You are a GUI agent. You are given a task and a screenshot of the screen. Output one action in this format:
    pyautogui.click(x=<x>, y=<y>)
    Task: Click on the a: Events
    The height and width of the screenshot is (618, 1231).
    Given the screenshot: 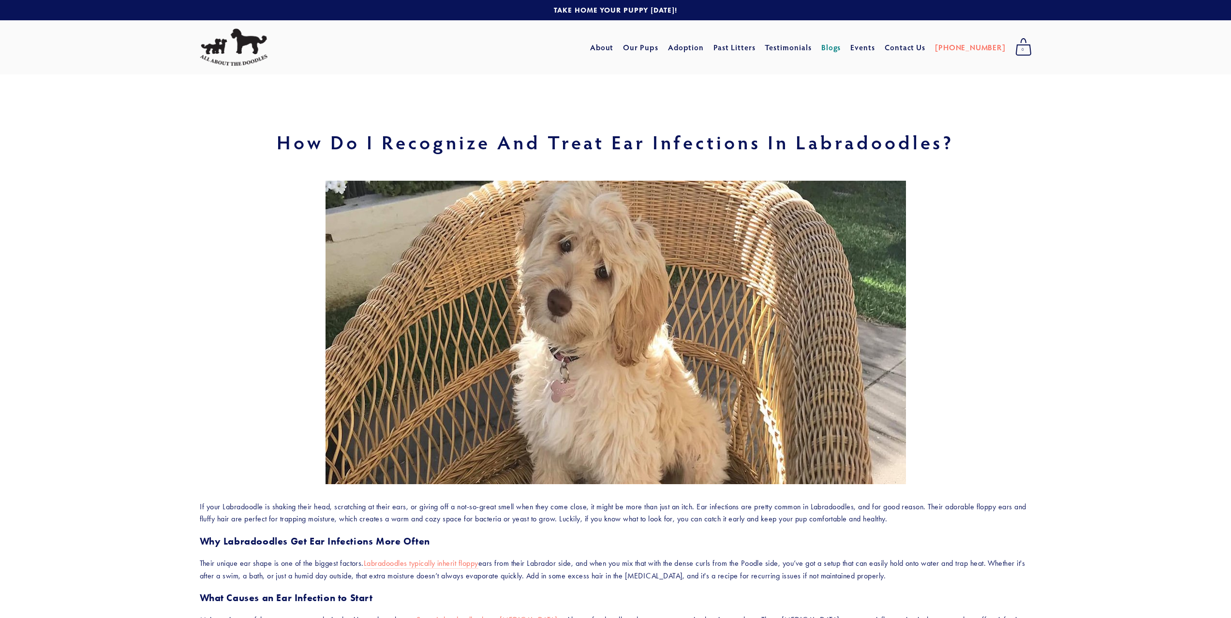 What is the action you would take?
    pyautogui.click(x=862, y=47)
    